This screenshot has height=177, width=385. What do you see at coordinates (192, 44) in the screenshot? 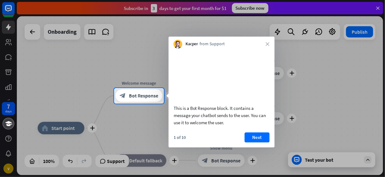
I see `span: Kacper` at bounding box center [192, 44].